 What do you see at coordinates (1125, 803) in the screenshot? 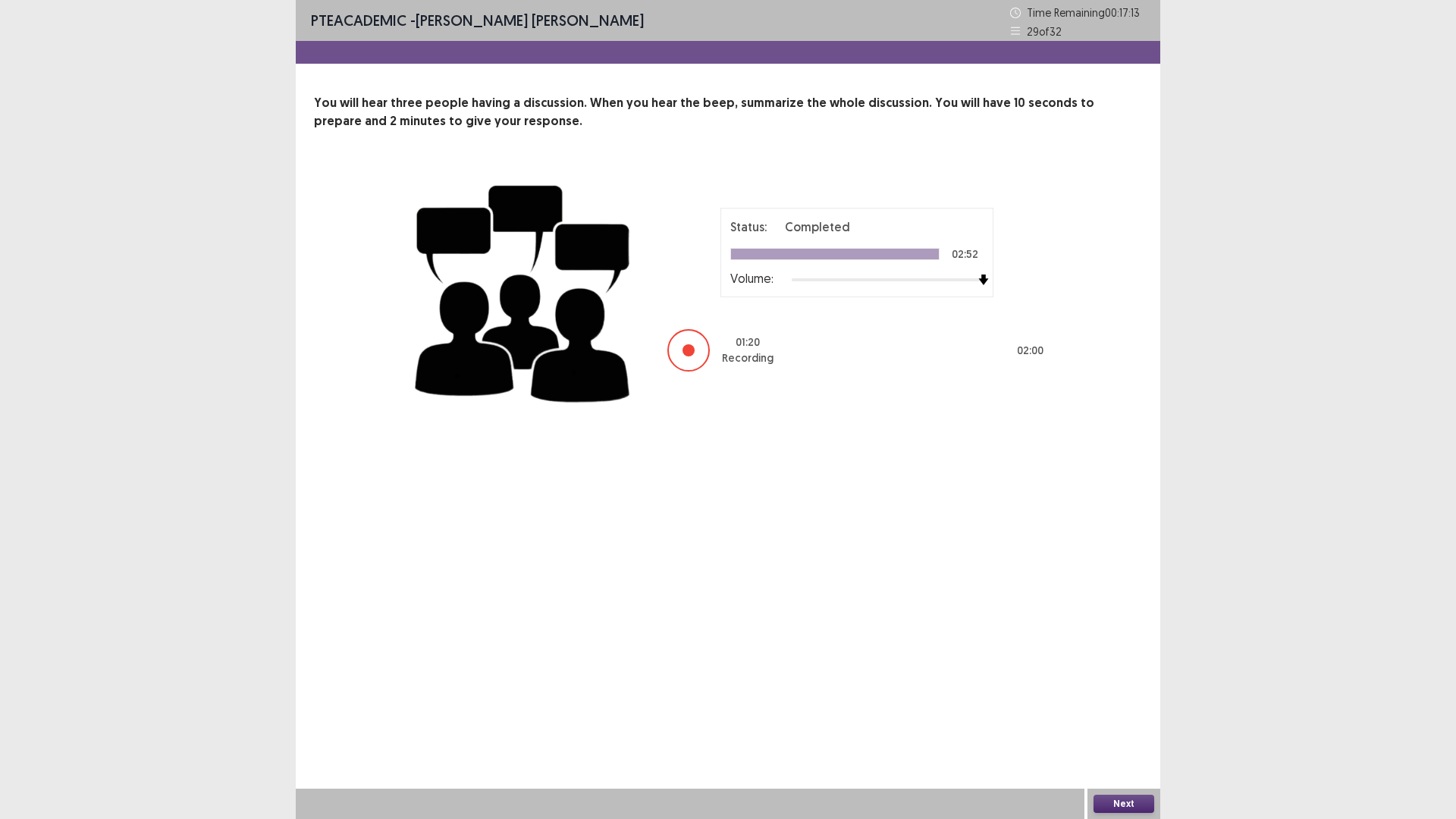
I see `button: Next` at bounding box center [1125, 803].